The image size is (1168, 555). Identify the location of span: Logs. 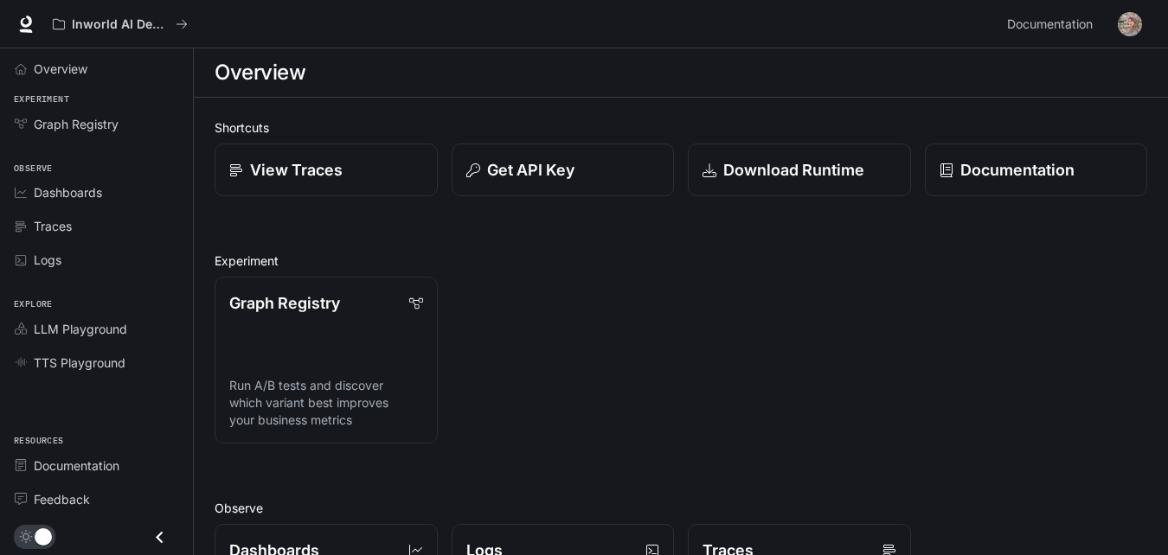
(48, 260).